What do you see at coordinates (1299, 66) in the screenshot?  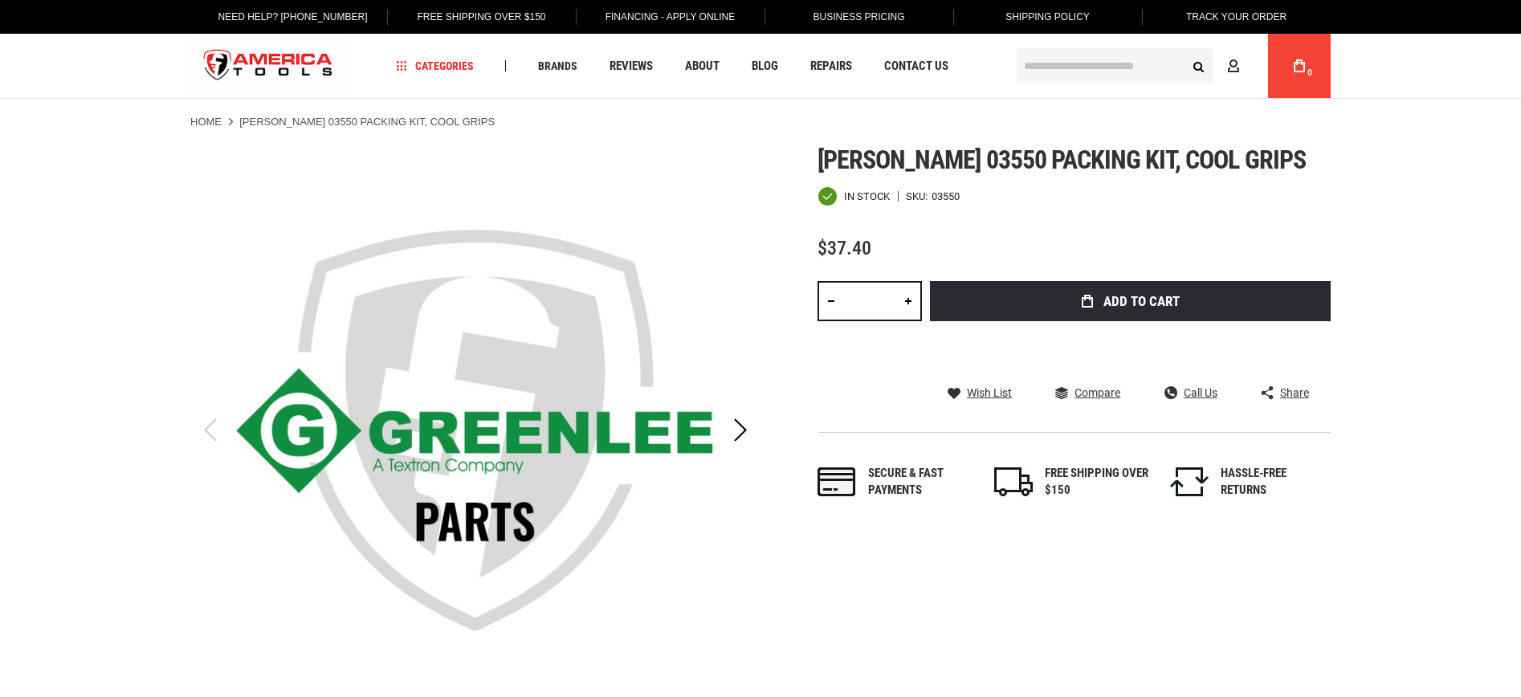 I see `a: 0` at bounding box center [1299, 66].